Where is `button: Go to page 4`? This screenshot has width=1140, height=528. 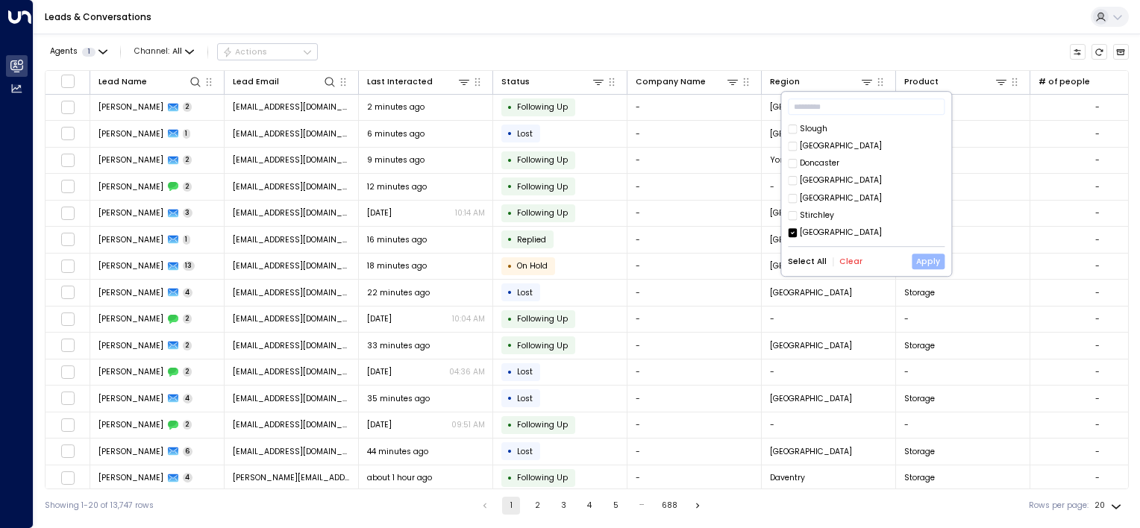 button: Go to page 4 is located at coordinates (589, 506).